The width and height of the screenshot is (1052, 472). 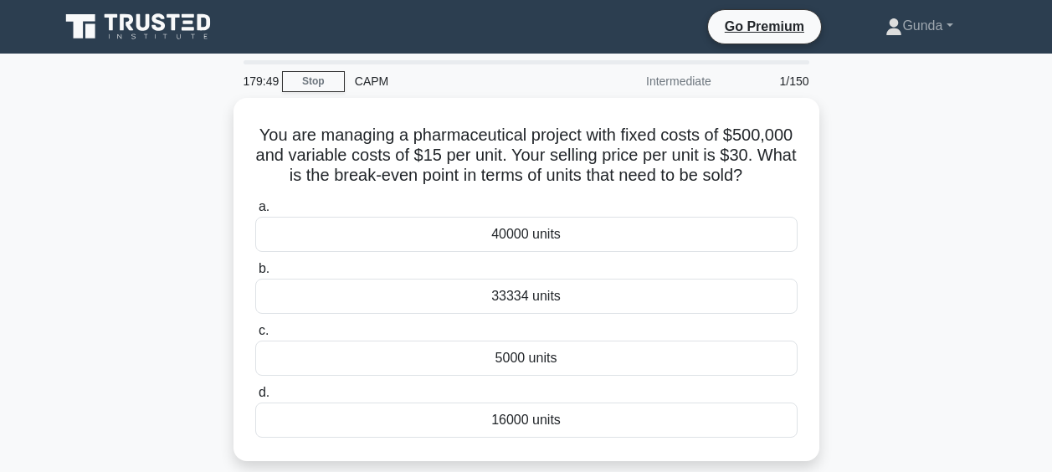 What do you see at coordinates (264, 206) in the screenshot?
I see `span: a.` at bounding box center [264, 206].